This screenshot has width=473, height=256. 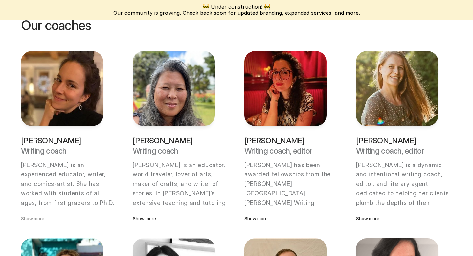 What do you see at coordinates (397, 88) in the screenshot?
I see `img: Maggie Sadler, one of the Hewes House book writing coach, literary agent, one of the best literar...` at bounding box center [397, 88].